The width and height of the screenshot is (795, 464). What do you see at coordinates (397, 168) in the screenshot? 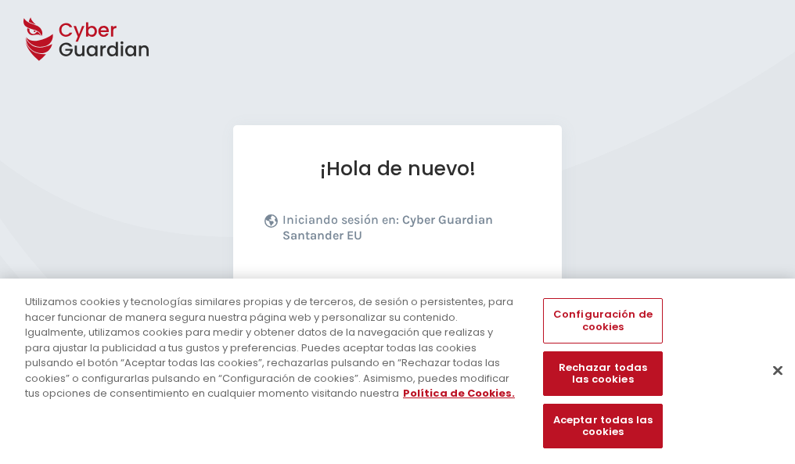
I see `h1: ¡Hola de nuevo!` at bounding box center [397, 168].